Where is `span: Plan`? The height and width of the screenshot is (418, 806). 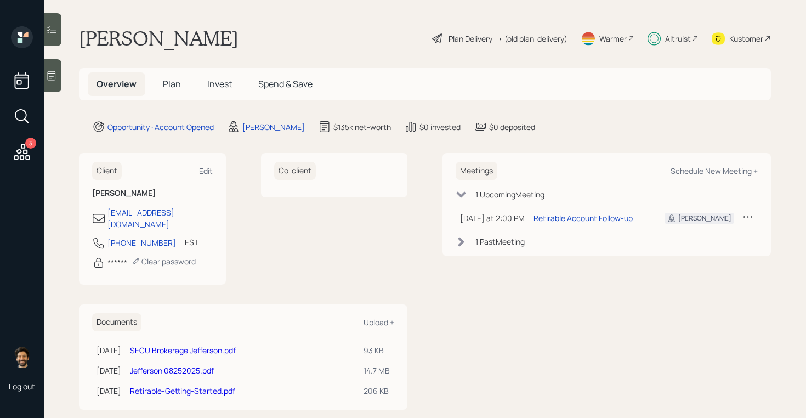 span: Plan is located at coordinates (172, 84).